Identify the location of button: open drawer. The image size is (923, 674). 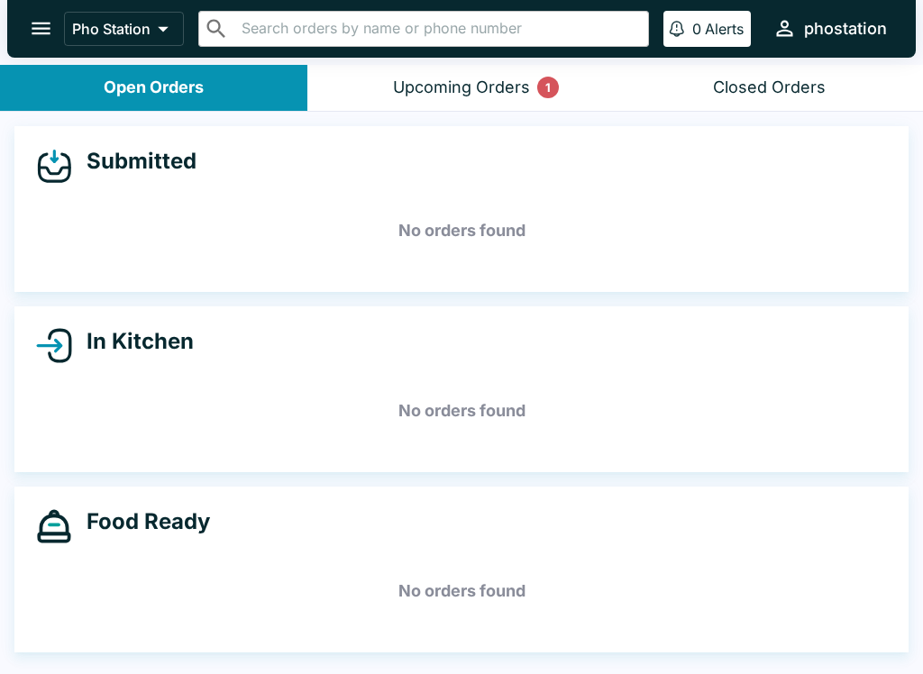
(41, 28).